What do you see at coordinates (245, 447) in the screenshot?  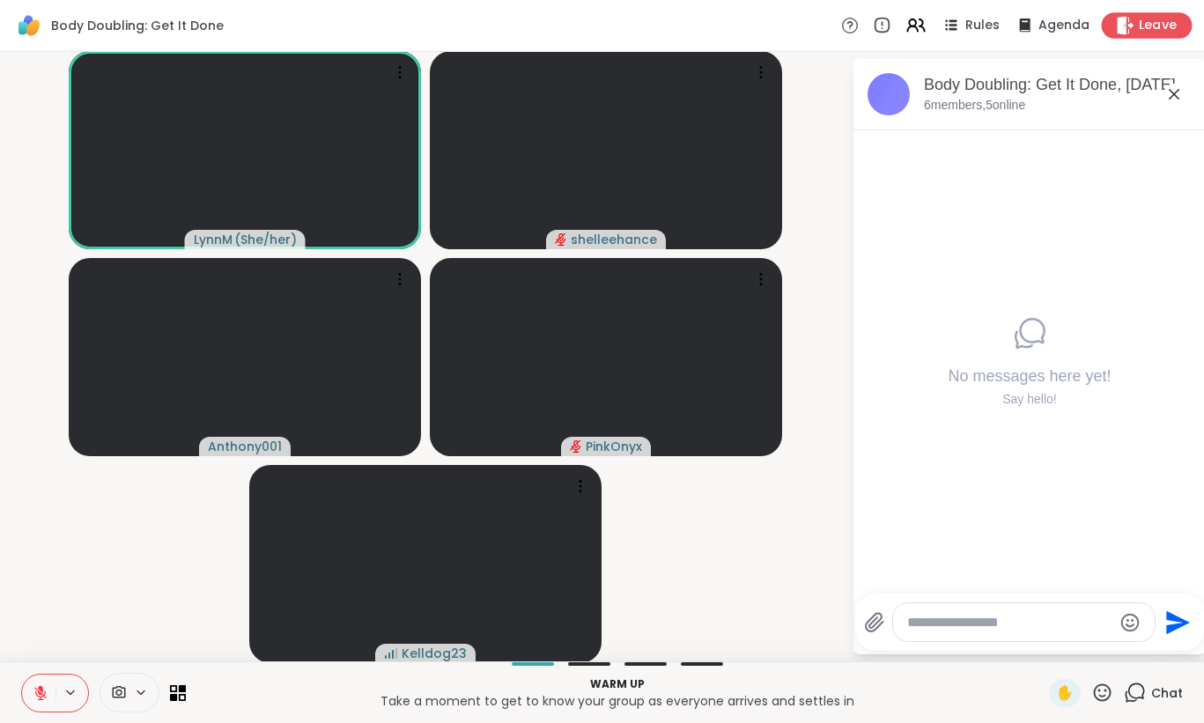 I see `span: Anthony001` at bounding box center [245, 447].